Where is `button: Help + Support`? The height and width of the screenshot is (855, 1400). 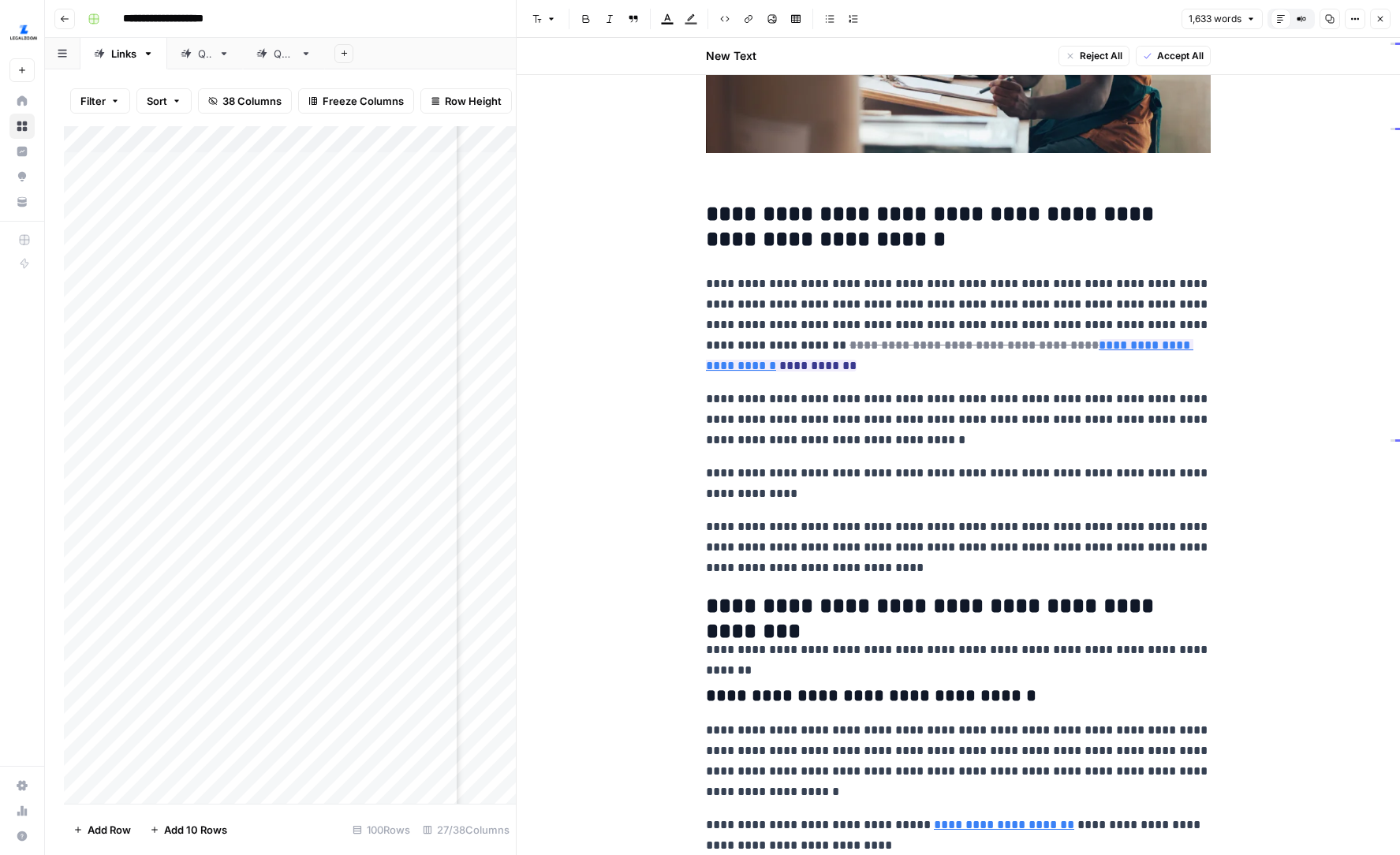 button: Help + Support is located at coordinates (22, 836).